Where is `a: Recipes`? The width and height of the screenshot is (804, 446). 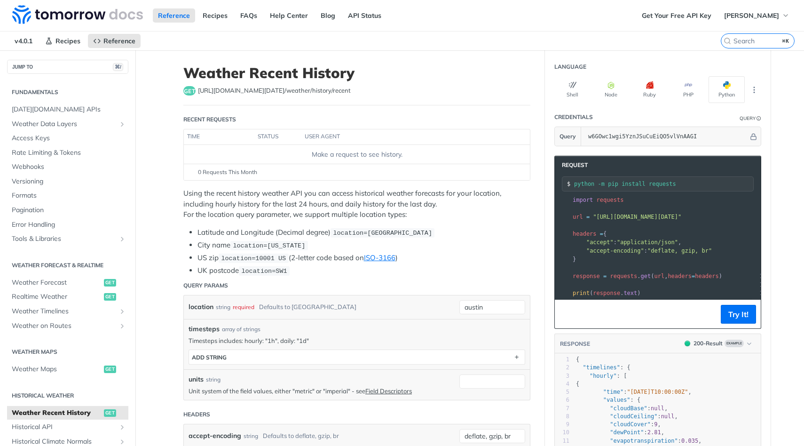 a: Recipes is located at coordinates (63, 41).